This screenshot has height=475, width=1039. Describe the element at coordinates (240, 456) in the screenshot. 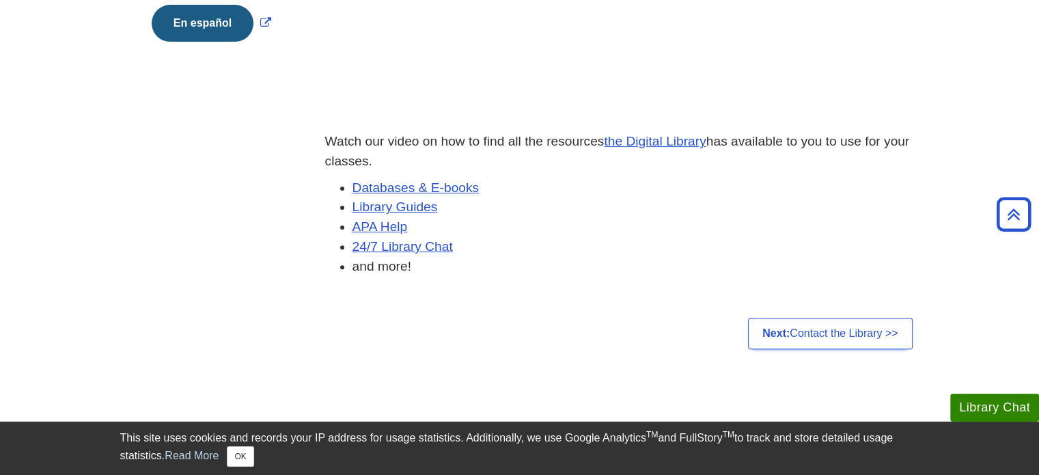

I see `button: Close` at that location.